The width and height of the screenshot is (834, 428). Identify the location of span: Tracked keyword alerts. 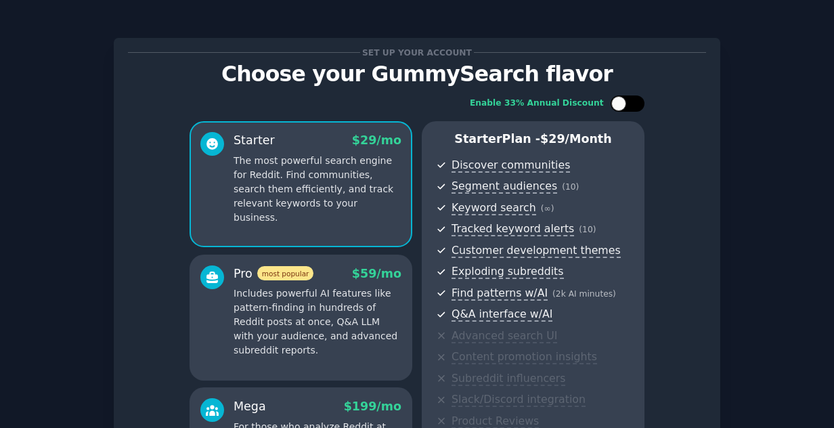
(512, 229).